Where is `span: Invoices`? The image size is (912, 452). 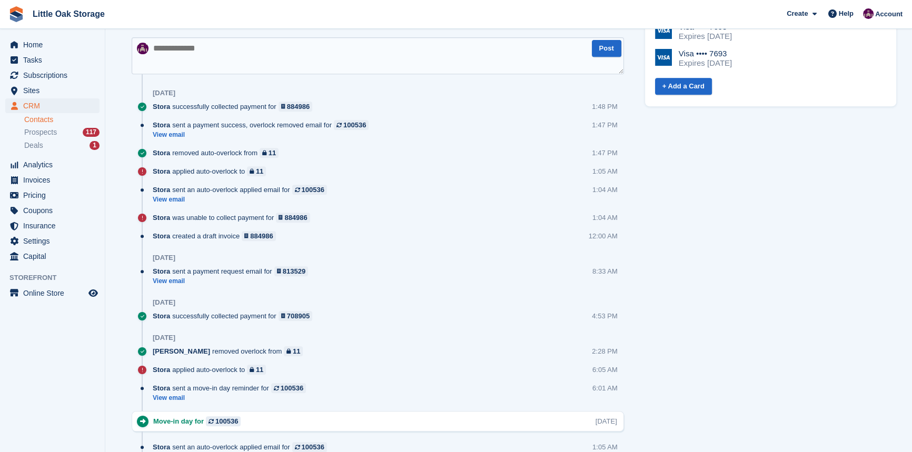 span: Invoices is located at coordinates (55, 180).